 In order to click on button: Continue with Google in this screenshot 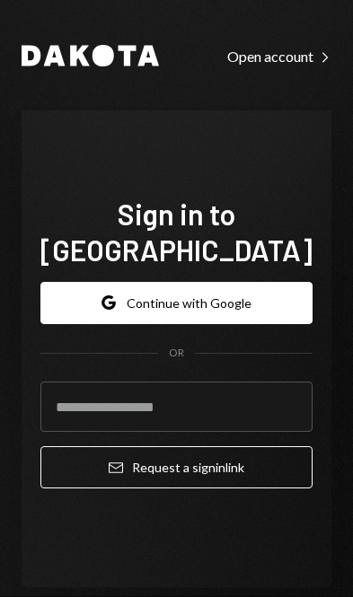, I will do `click(176, 302)`.